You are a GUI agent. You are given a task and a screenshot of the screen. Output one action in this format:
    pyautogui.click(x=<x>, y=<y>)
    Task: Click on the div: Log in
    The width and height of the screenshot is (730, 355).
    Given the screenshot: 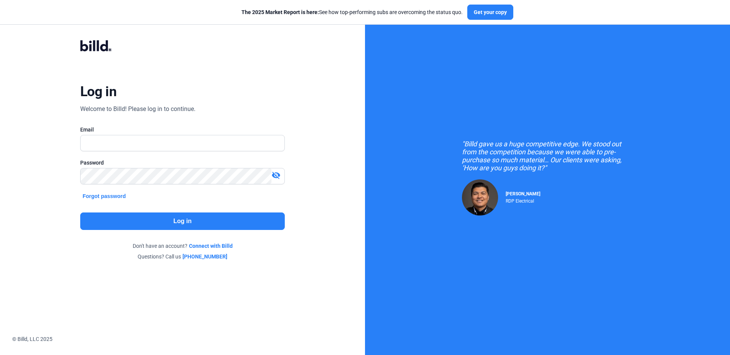 What is the action you would take?
    pyautogui.click(x=98, y=92)
    